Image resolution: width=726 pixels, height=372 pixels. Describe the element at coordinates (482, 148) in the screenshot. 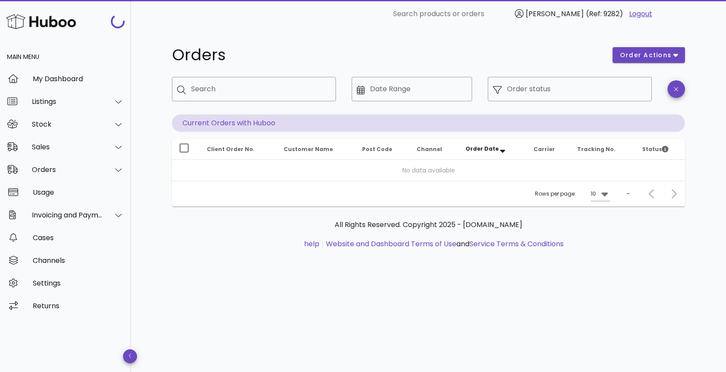

I see `span: Order Date` at that location.